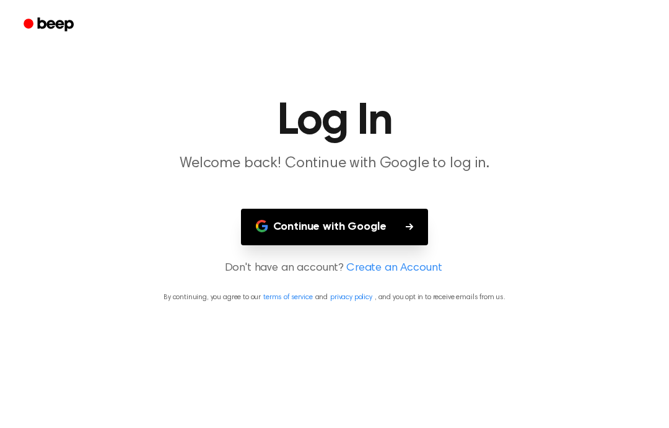 The height and width of the screenshot is (428, 669). Describe the element at coordinates (335, 227) in the screenshot. I see `button: Continue with Google` at that location.